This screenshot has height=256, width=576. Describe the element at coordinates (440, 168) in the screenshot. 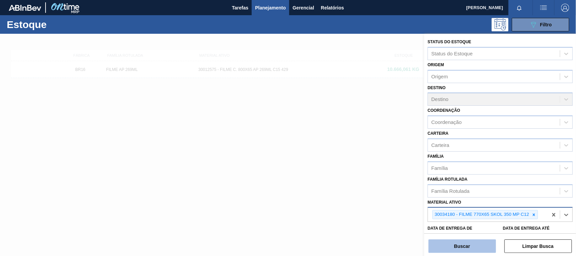

I see `div: Família` at that location.